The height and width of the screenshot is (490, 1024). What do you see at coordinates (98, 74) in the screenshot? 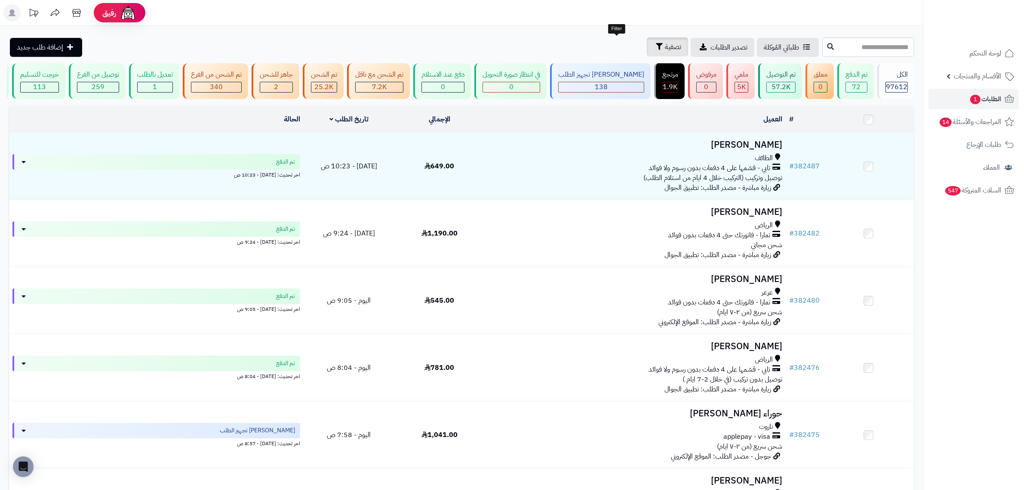
I see `div: توصيل من الفرع` at bounding box center [98, 74].